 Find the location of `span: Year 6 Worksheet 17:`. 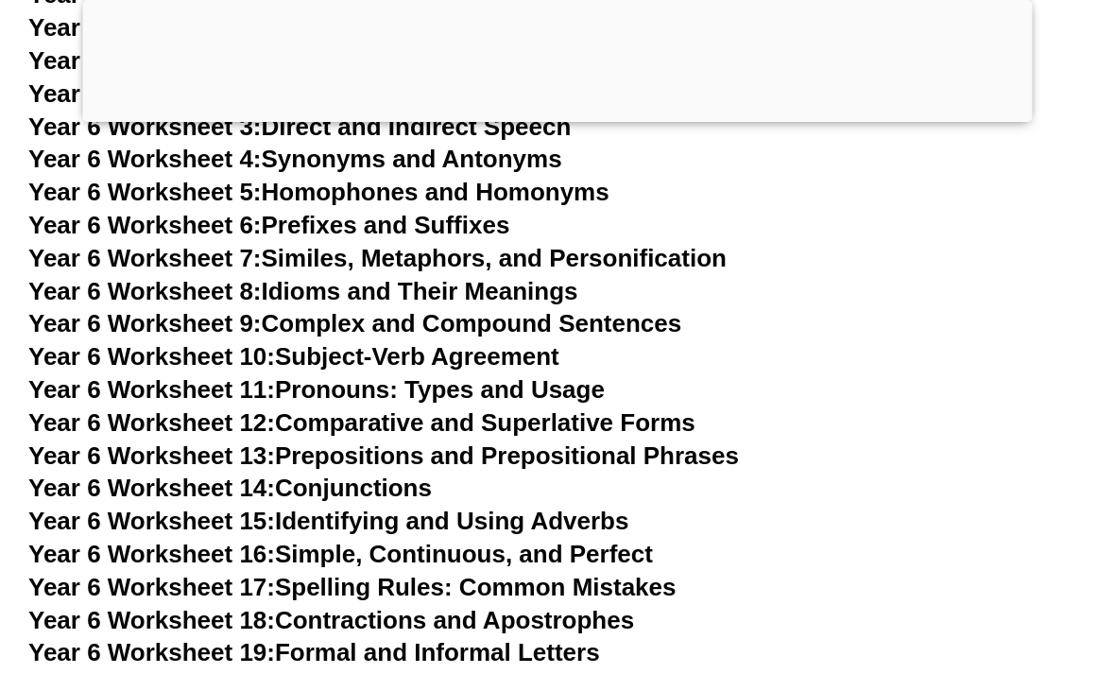

span: Year 6 Worksheet 17: is located at coordinates (151, 587).